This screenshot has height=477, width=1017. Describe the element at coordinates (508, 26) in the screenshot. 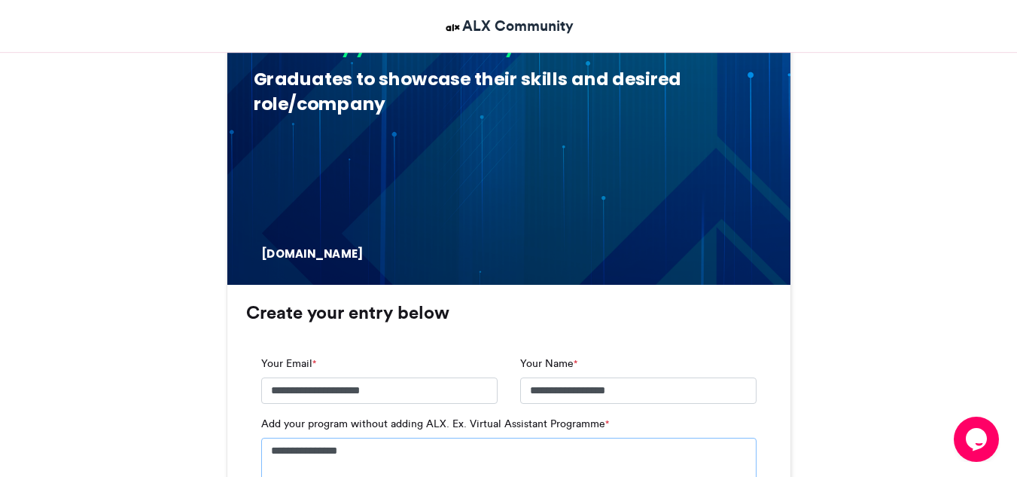

I see `a: ALX Community` at that location.